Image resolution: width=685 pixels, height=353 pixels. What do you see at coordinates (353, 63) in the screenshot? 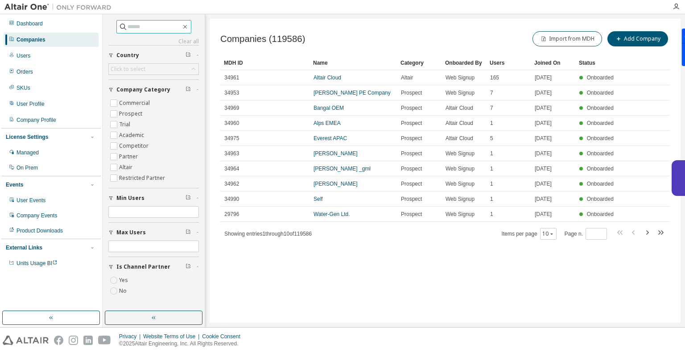
I see `div: Name` at bounding box center [353, 63].